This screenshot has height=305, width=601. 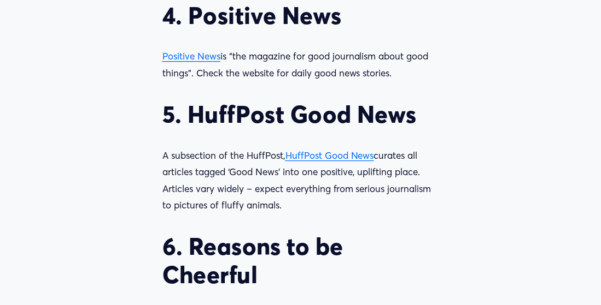 What do you see at coordinates (301, 115) in the screenshot?
I see `h2: 5. HuffPost Good News` at bounding box center [301, 115].